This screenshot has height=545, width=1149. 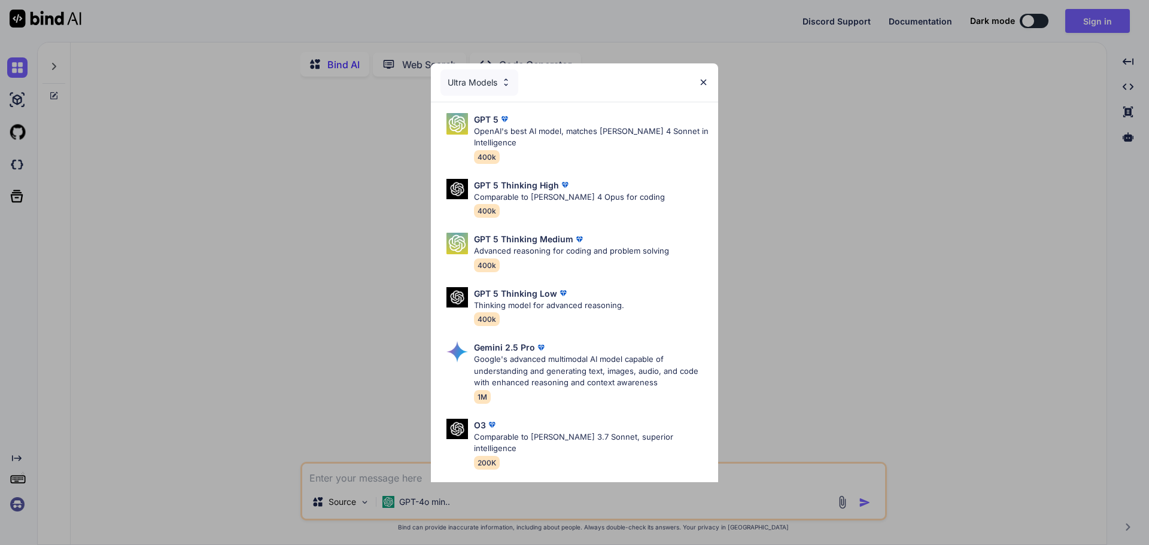 What do you see at coordinates (482, 397) in the screenshot?
I see `span: 1M` at bounding box center [482, 397].